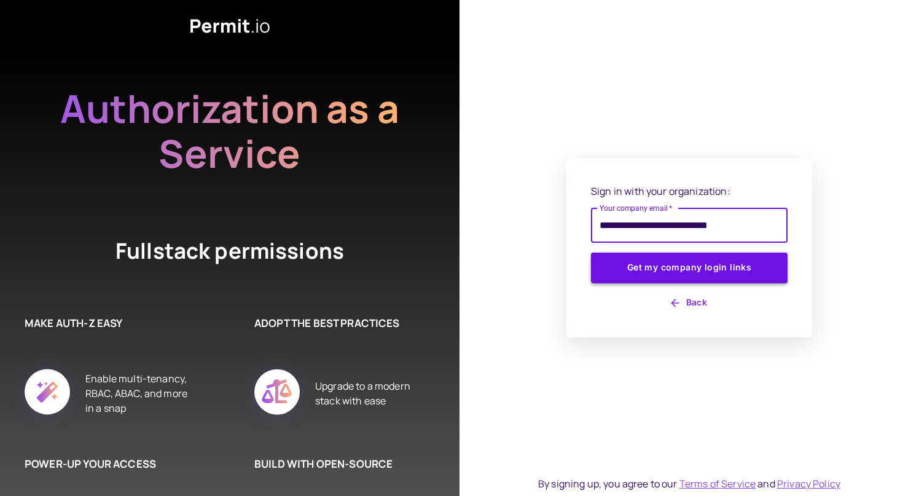 This screenshot has height=496, width=919. Describe the element at coordinates (339, 464) in the screenshot. I see `h6: BUILD WITH OPEN-SOURCE` at that location.